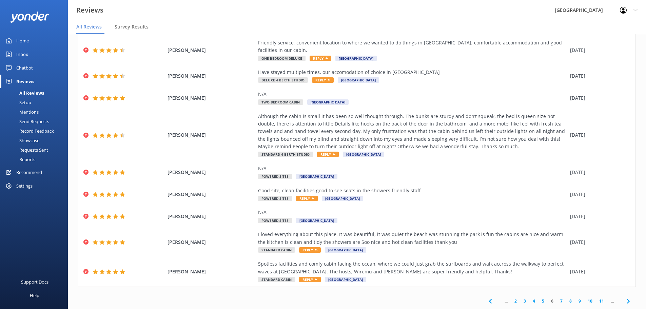 The width and height of the screenshot is (646, 309). Describe the element at coordinates (22, 41) in the screenshot. I see `div: Home` at that location.